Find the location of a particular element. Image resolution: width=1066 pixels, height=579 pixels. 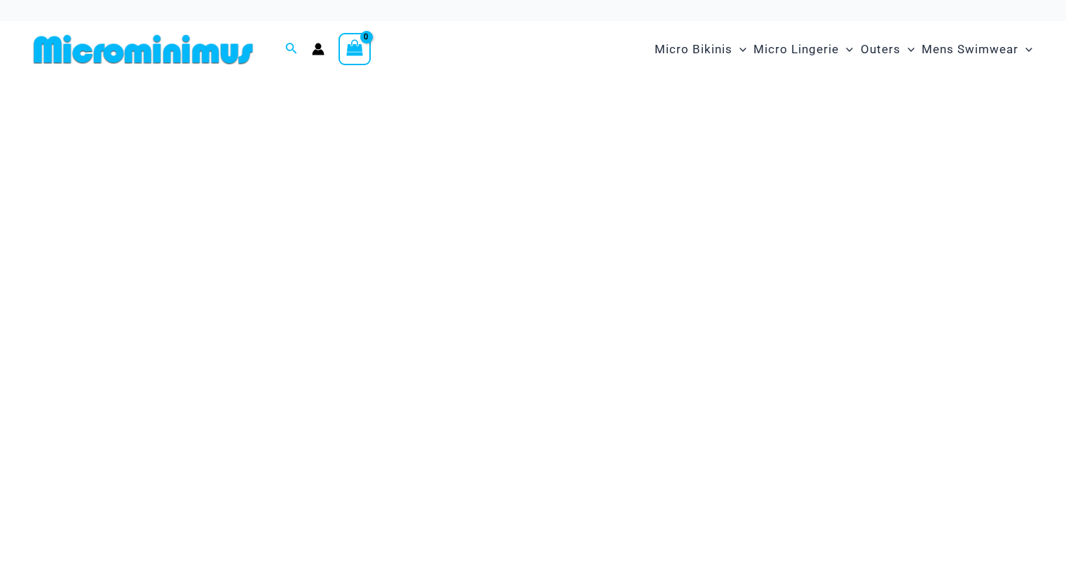

img: MM SHOP LOGO FLAT is located at coordinates (143, 49).